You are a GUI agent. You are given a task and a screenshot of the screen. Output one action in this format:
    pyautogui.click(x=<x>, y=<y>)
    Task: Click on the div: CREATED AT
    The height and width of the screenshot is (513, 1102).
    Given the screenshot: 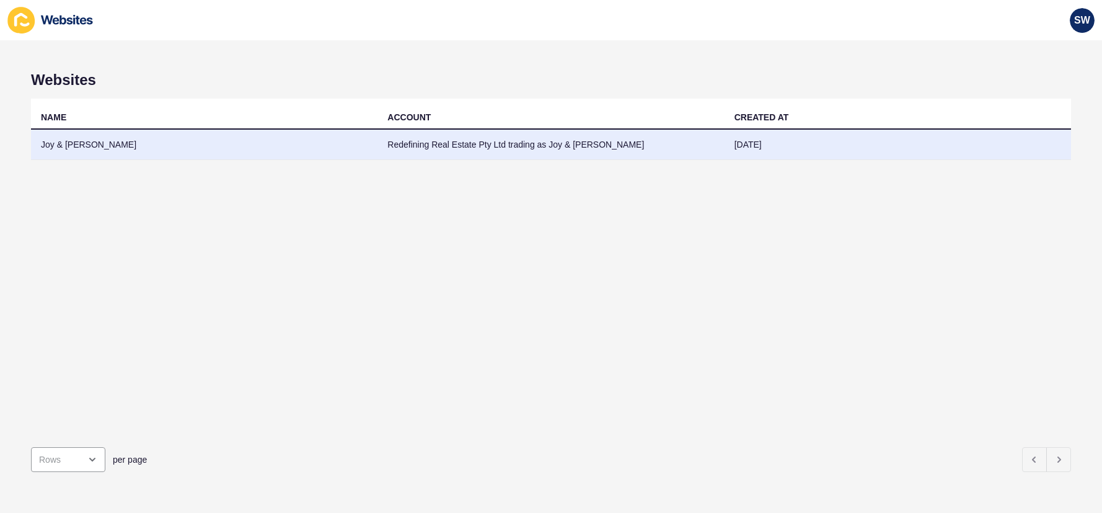 What is the action you would take?
    pyautogui.click(x=762, y=117)
    